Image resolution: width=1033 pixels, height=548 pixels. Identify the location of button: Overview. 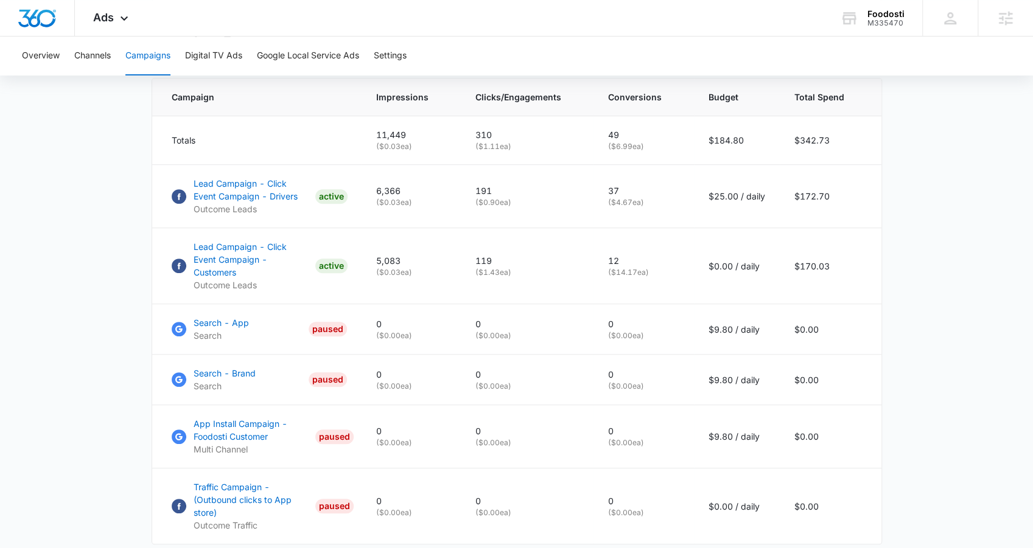
(41, 56).